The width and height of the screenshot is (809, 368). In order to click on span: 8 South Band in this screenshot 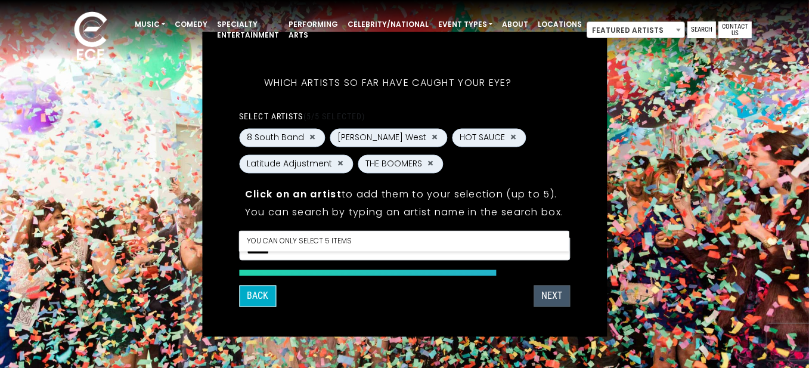, I will do `click(275, 137)`.